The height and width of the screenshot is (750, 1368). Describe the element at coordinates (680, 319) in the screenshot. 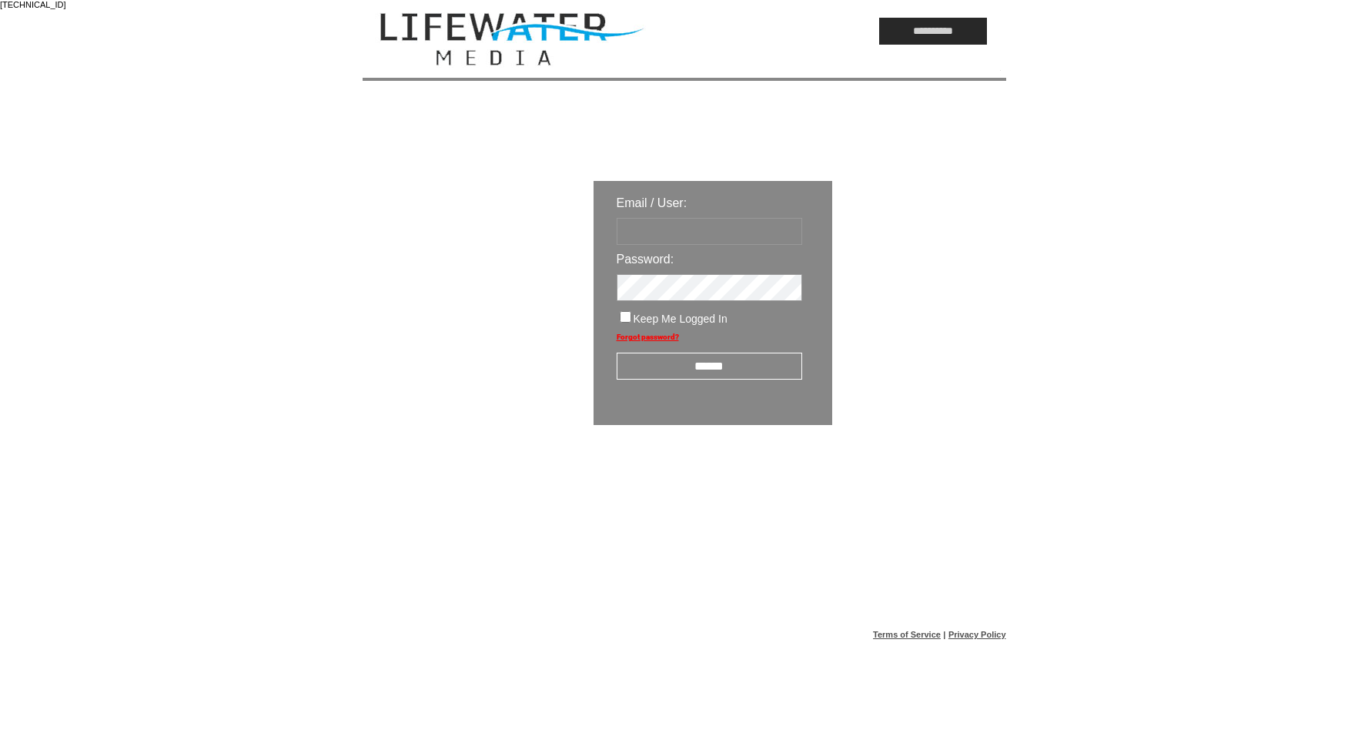

I see `span: Keep Me Logged In` at that location.